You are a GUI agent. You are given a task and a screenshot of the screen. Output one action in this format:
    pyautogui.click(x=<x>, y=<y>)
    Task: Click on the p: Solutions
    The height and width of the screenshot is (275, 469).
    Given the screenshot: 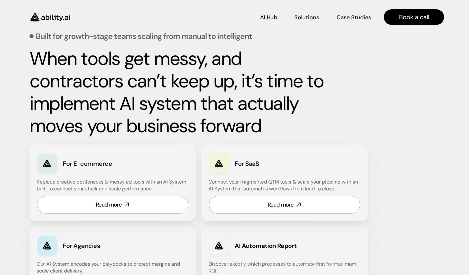 What is the action you would take?
    pyautogui.click(x=307, y=17)
    